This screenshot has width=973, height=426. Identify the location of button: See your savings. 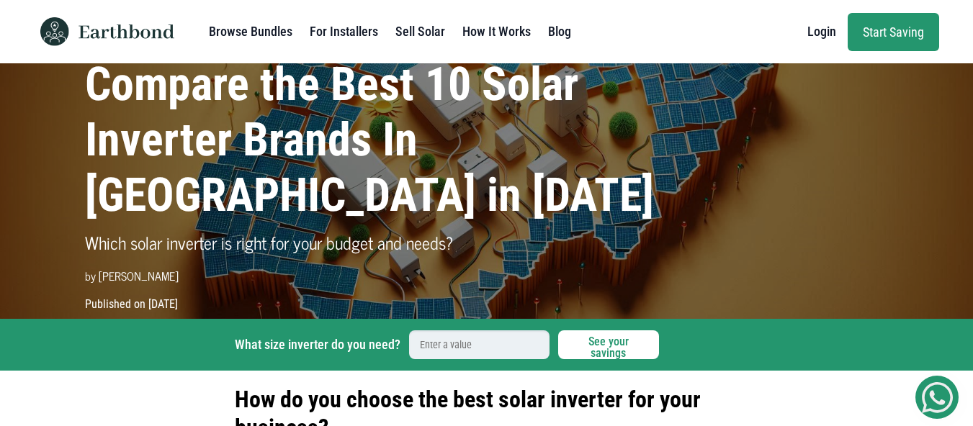
(609, 345).